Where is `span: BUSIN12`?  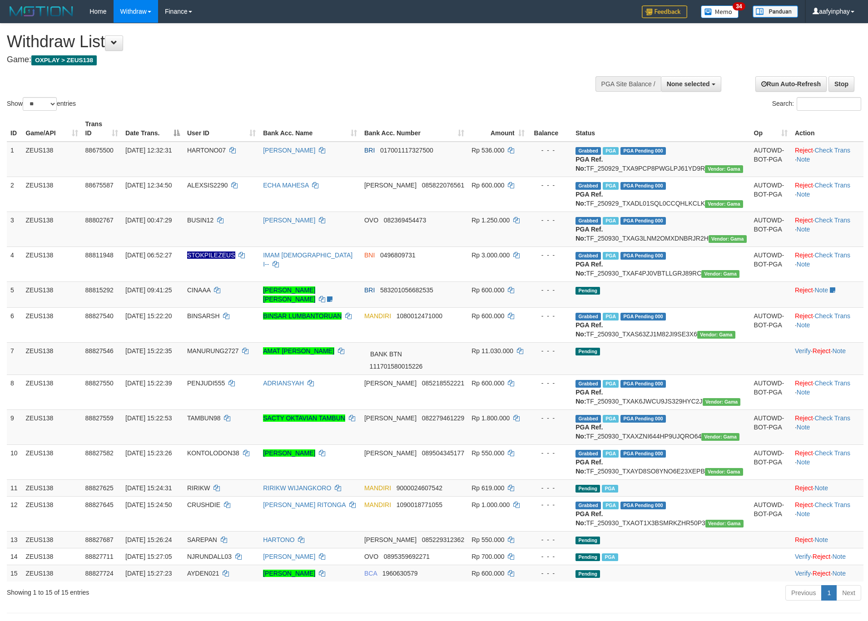
span: BUSIN12 is located at coordinates (200, 220).